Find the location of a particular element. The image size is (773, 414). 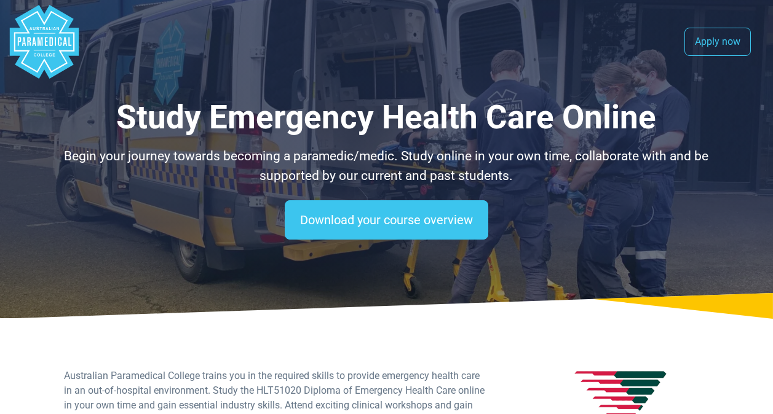

a: Download your course overview is located at coordinates (386, 220).